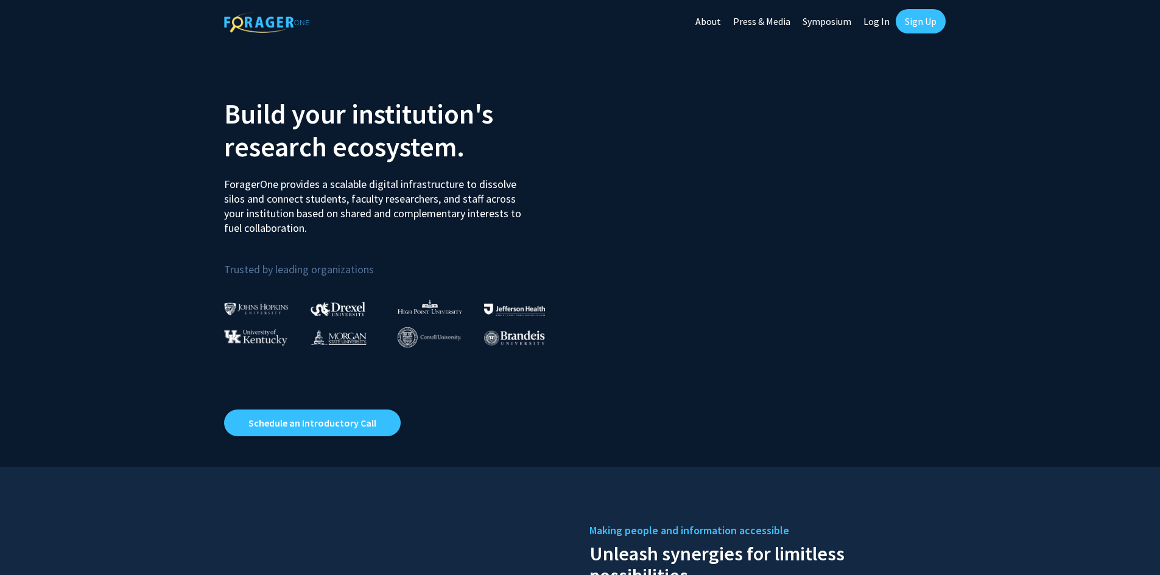  Describe the element at coordinates (256, 337) in the screenshot. I see `img: University of Kentucky` at that location.